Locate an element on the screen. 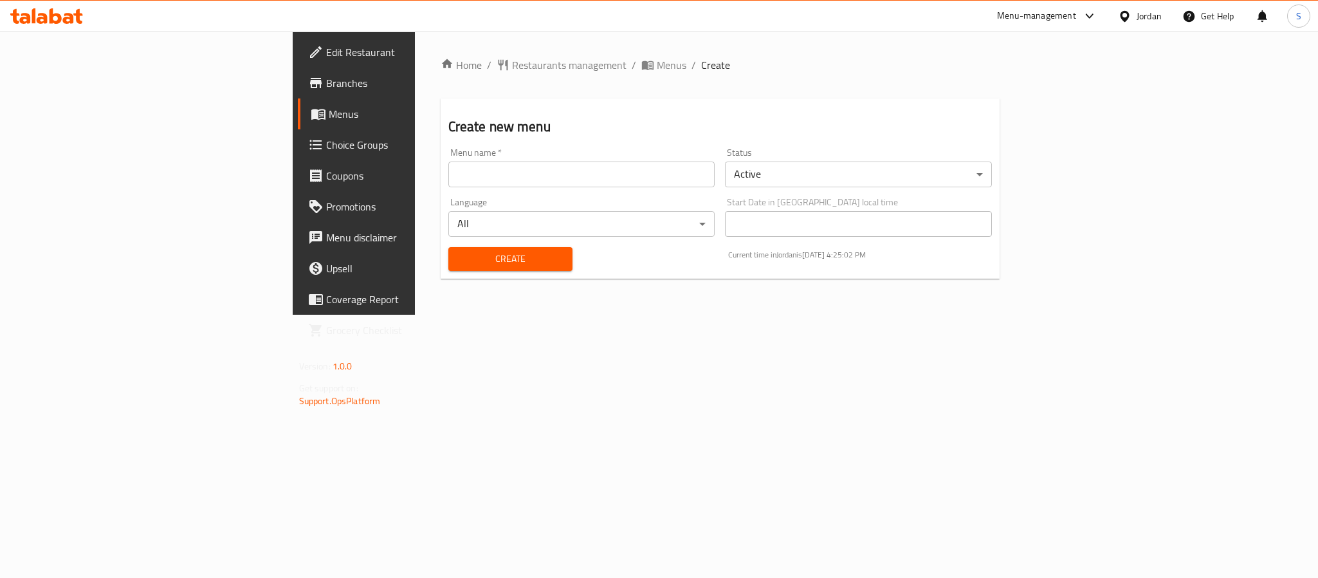  span: Menu disclaimer is located at coordinates (414, 237).